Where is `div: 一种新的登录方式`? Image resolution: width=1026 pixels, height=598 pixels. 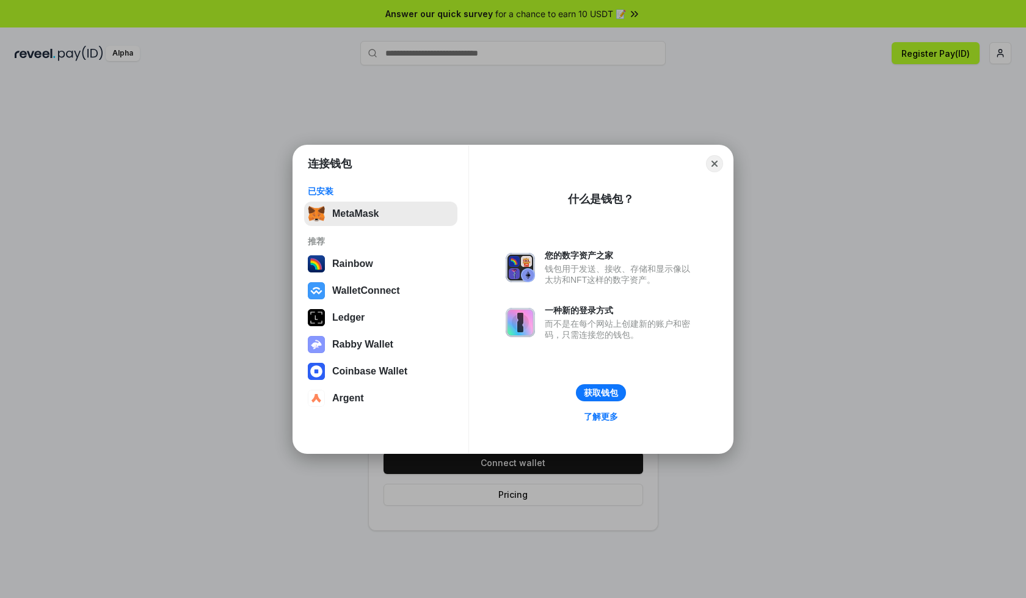
div: 一种新的登录方式 is located at coordinates (621, 310).